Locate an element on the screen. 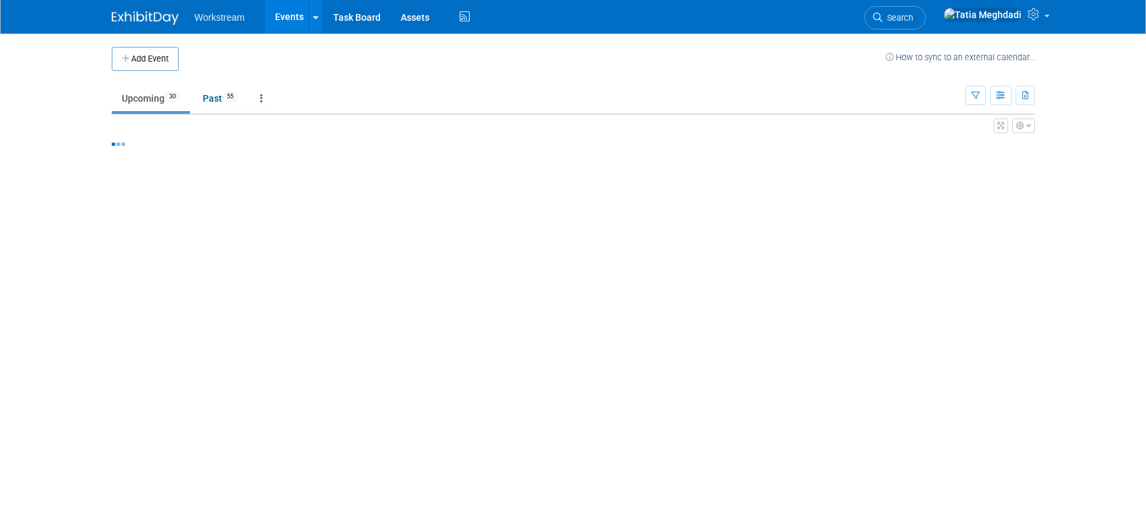  img: loading... is located at coordinates (118, 144).